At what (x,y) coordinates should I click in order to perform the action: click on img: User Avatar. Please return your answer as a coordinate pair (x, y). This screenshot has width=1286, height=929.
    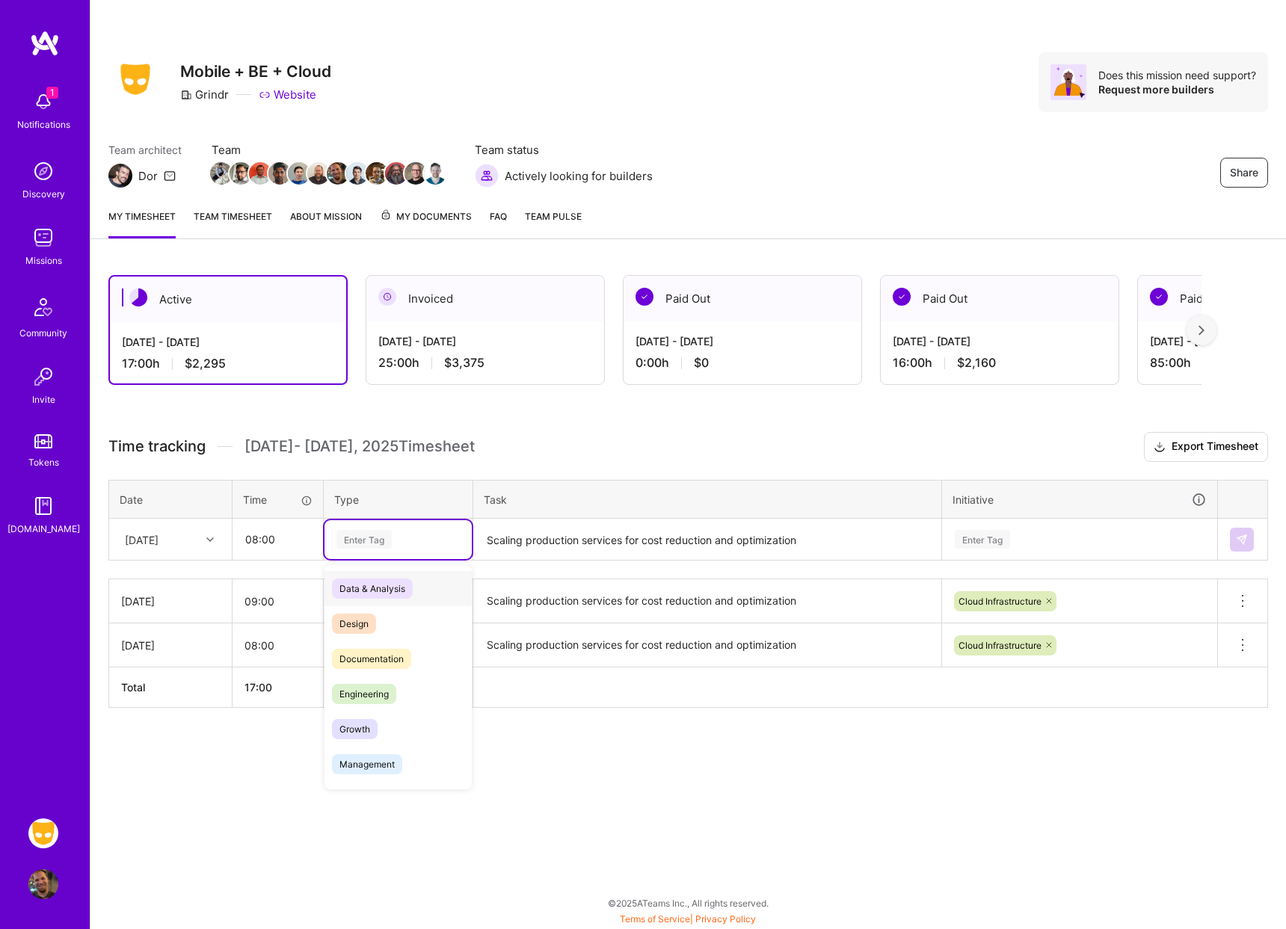
    Looking at the image, I should click on (43, 884).